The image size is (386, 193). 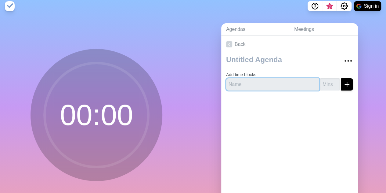 What do you see at coordinates (330, 6) in the screenshot?
I see `span: 3` at bounding box center [330, 6].